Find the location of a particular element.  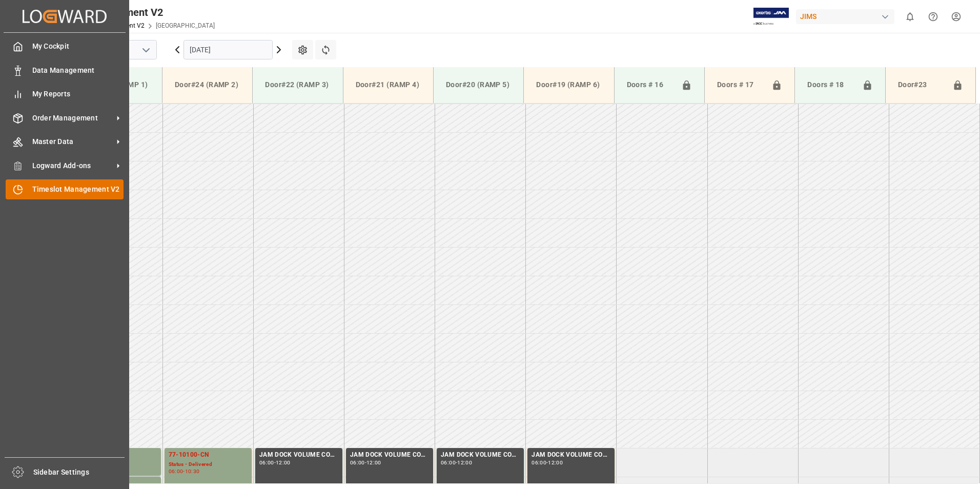

div: 77-10100-CN is located at coordinates (208, 455).